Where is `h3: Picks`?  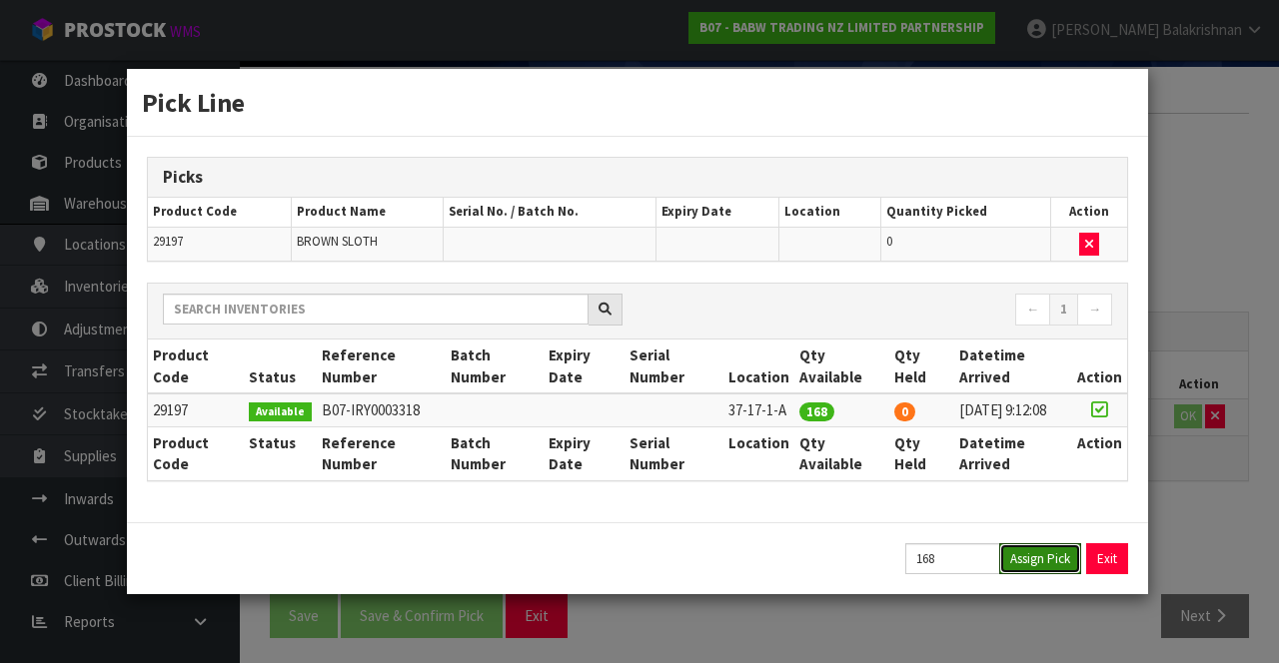 h3: Picks is located at coordinates (637, 177).